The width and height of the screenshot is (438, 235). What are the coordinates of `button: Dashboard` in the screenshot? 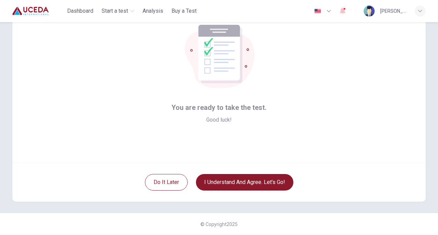 It's located at (80, 11).